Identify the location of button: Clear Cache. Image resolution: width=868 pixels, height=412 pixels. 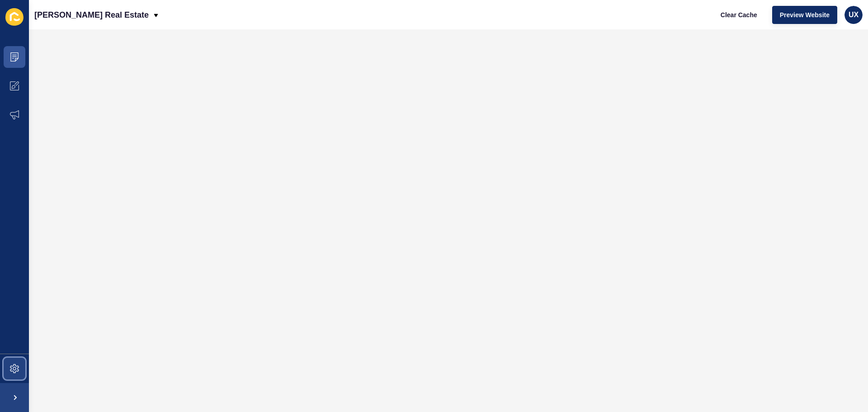
(738, 15).